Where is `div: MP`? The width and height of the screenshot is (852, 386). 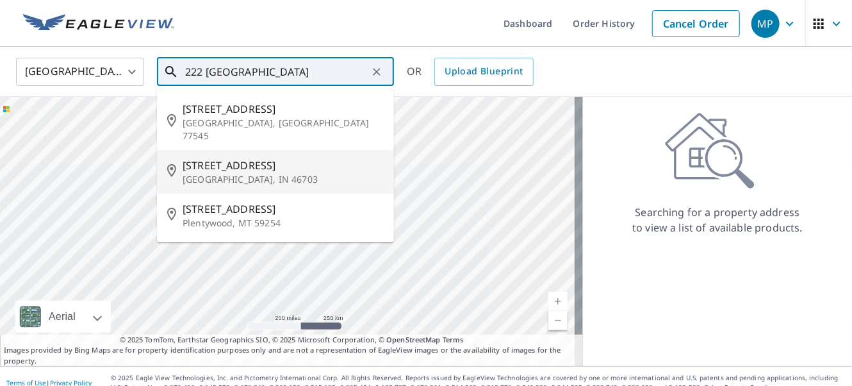 div: MP is located at coordinates (766, 24).